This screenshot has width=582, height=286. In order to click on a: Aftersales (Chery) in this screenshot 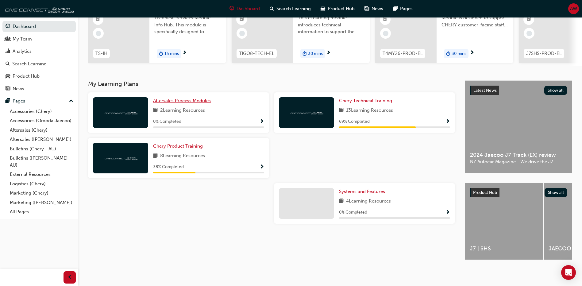, I will do `click(41, 130)`.